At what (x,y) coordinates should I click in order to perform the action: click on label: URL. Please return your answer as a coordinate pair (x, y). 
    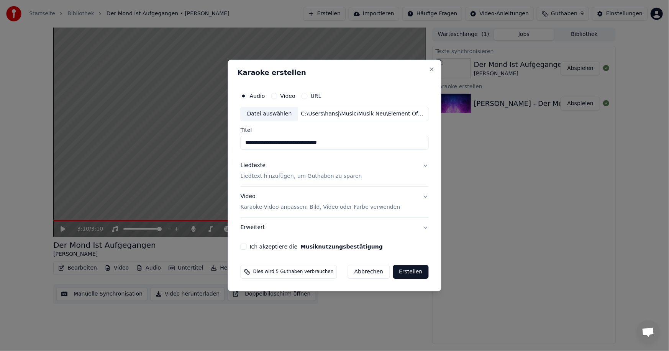
    Looking at the image, I should click on (316, 96).